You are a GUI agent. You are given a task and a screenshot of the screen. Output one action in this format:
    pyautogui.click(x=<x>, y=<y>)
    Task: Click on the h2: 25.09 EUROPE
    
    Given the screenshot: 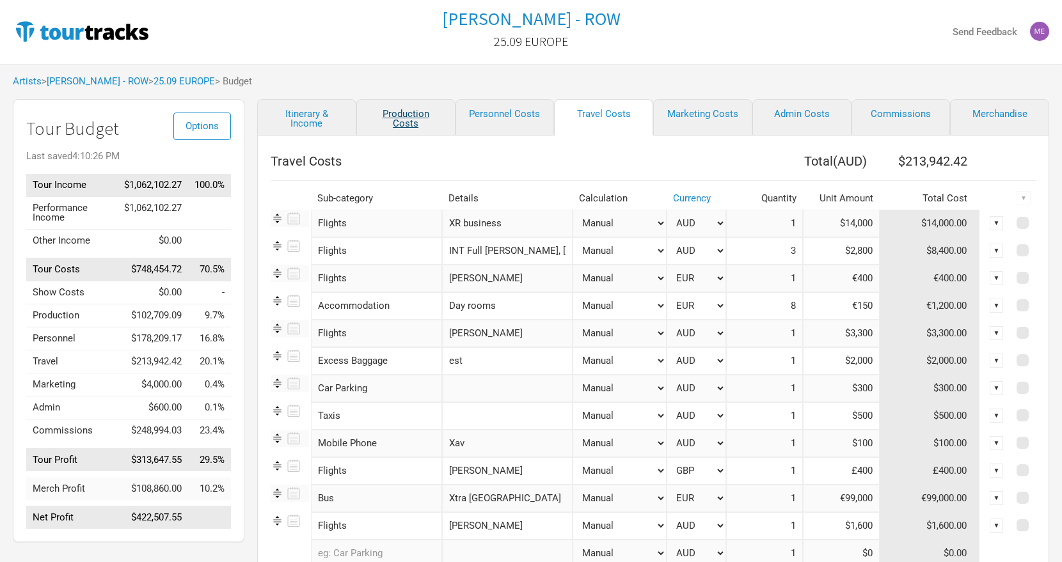 What is the action you would take?
    pyautogui.click(x=531, y=42)
    